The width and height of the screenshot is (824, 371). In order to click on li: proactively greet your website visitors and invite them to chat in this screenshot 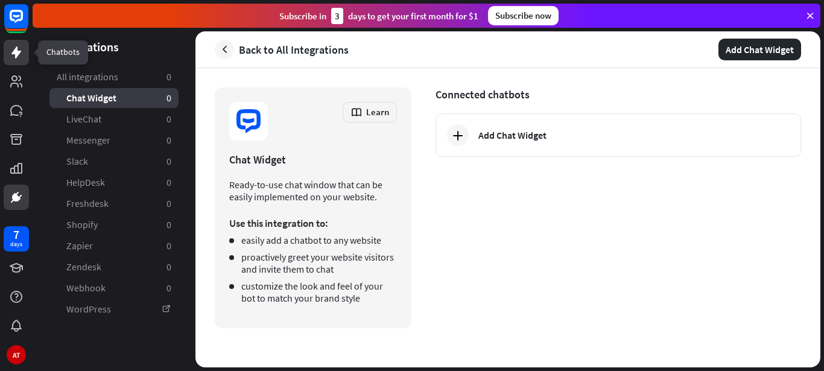, I will do `click(313, 263)`.